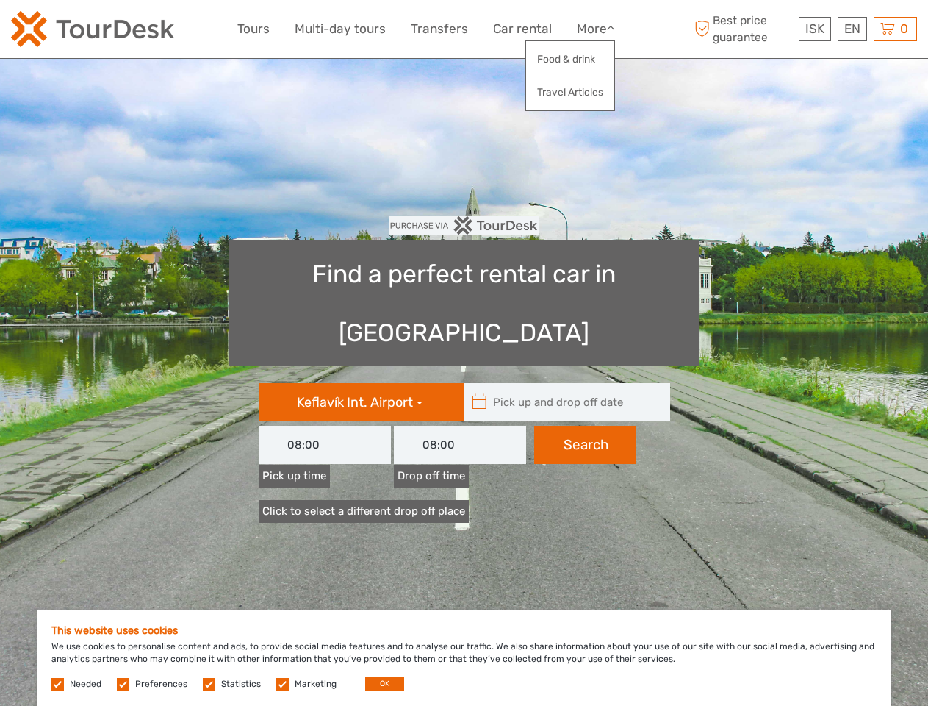 This screenshot has width=928, height=706. I want to click on input: Pick up time, so click(325, 445).